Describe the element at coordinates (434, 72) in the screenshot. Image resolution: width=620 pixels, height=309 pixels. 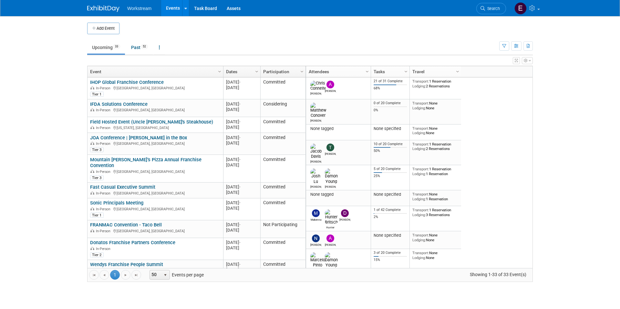
I see `a: Travel` at that location.